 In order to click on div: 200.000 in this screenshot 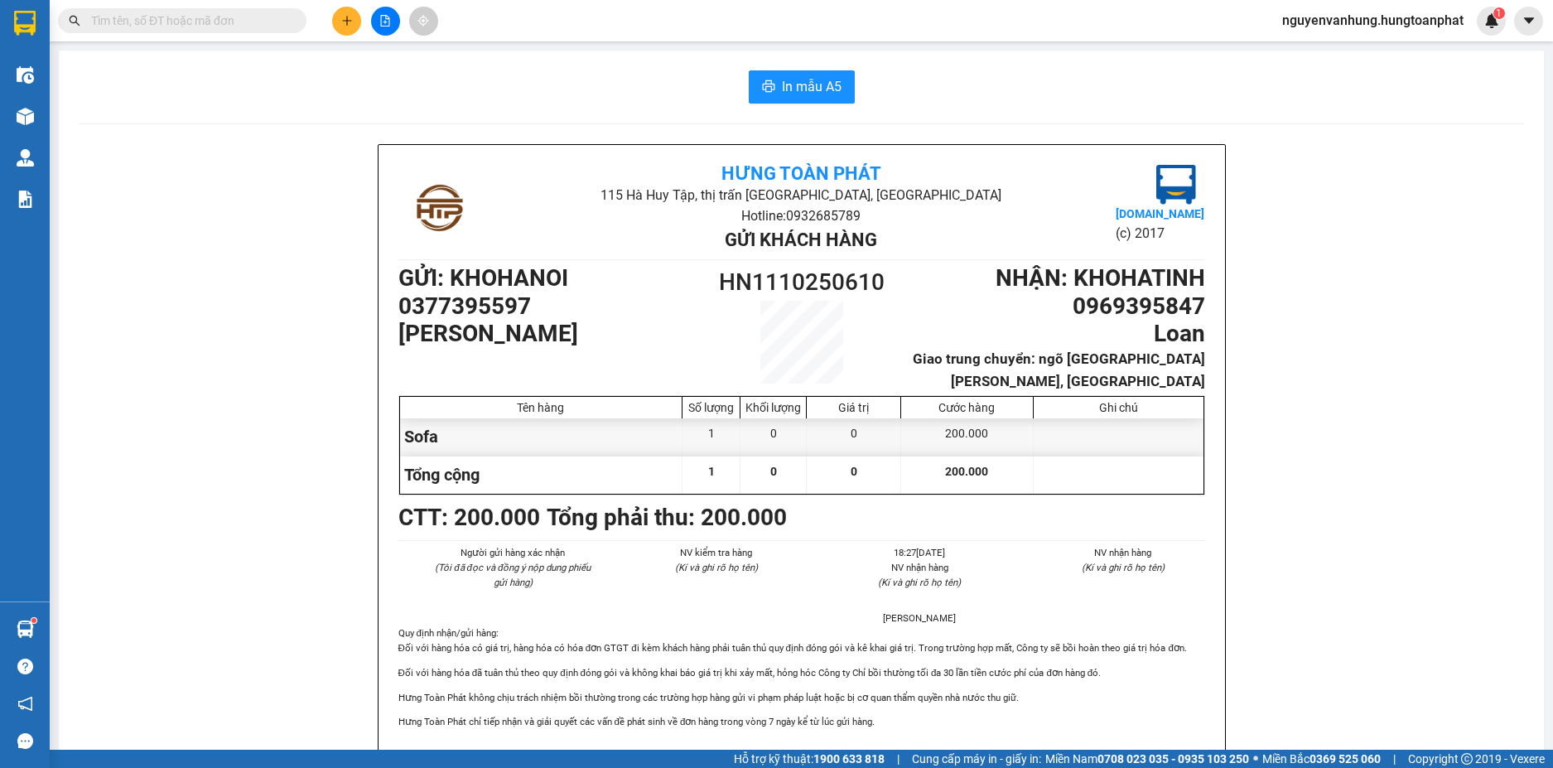, I will do `click(967, 437)`.